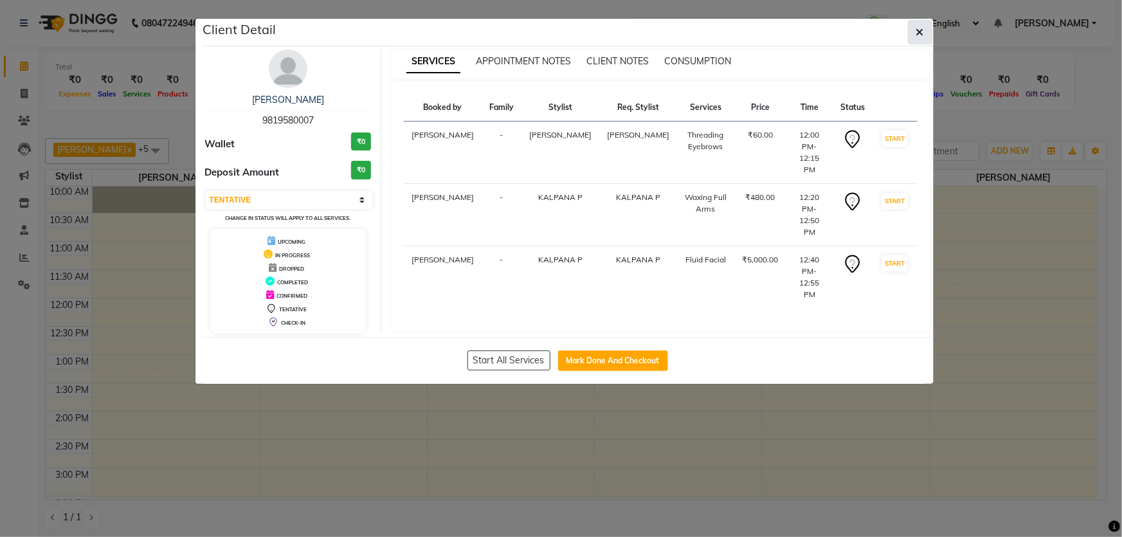 The height and width of the screenshot is (537, 1122). What do you see at coordinates (705, 203) in the screenshot?
I see `div: Waxing Full Arms` at bounding box center [705, 203].